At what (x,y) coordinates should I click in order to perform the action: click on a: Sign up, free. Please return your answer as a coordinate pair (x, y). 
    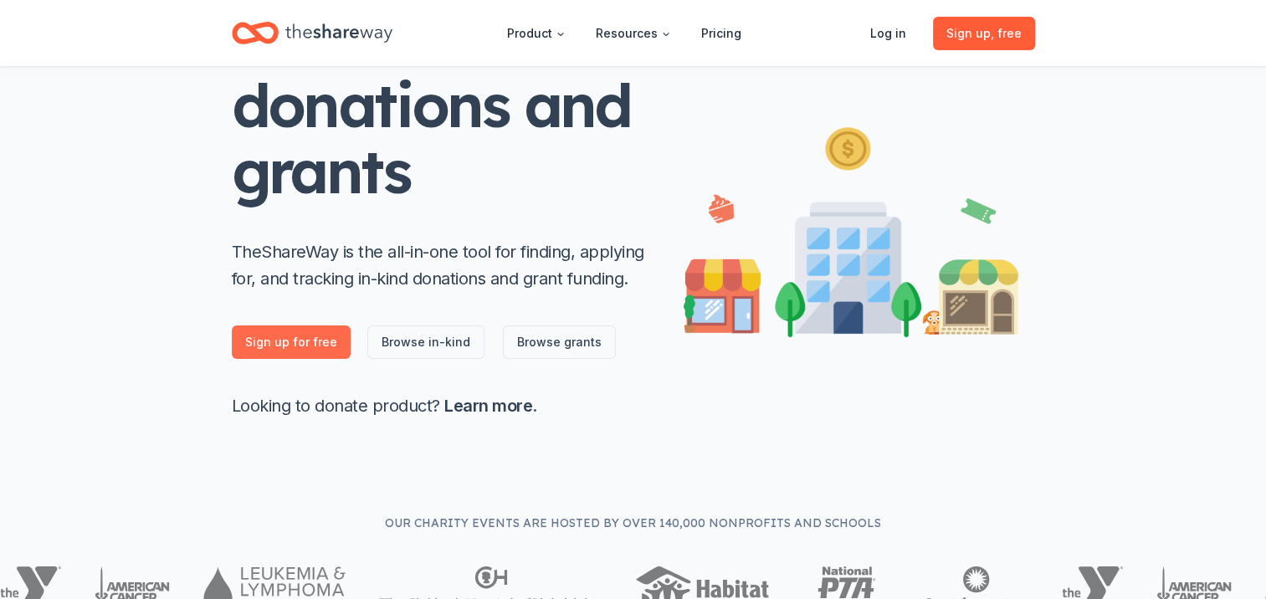
    Looking at the image, I should click on (984, 33).